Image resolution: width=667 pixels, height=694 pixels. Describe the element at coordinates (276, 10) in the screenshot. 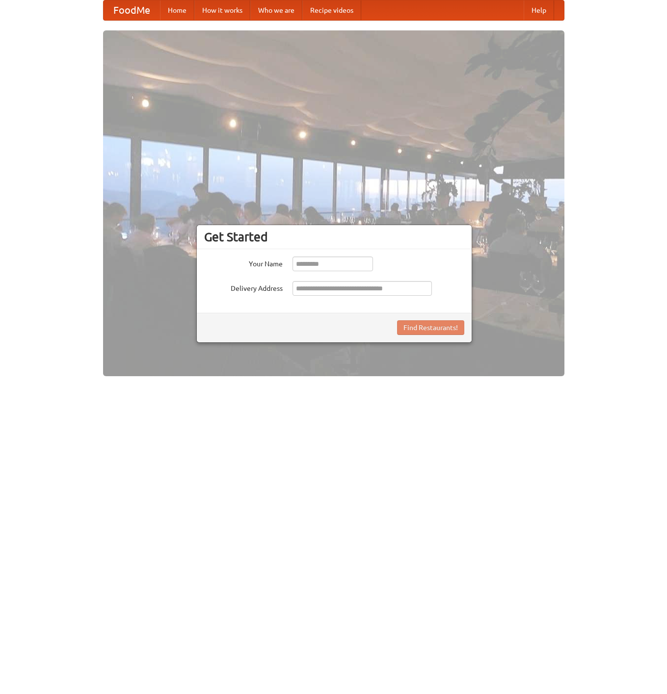

I see `a: Who we are` at that location.